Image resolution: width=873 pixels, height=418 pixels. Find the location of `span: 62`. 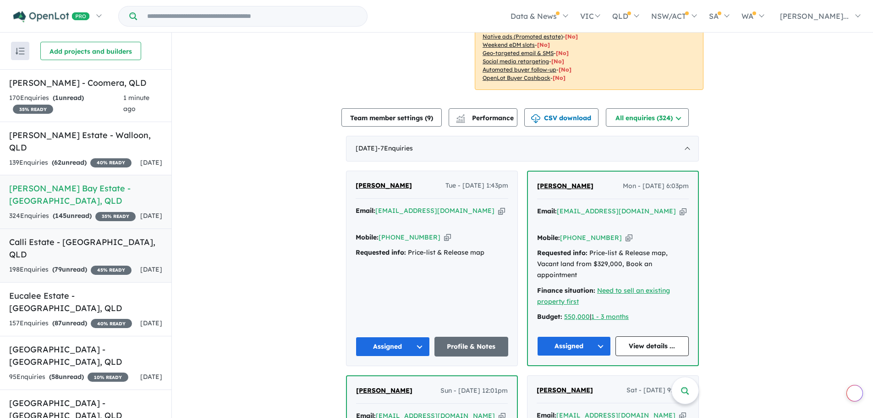

span: 62 is located at coordinates (58, 162).